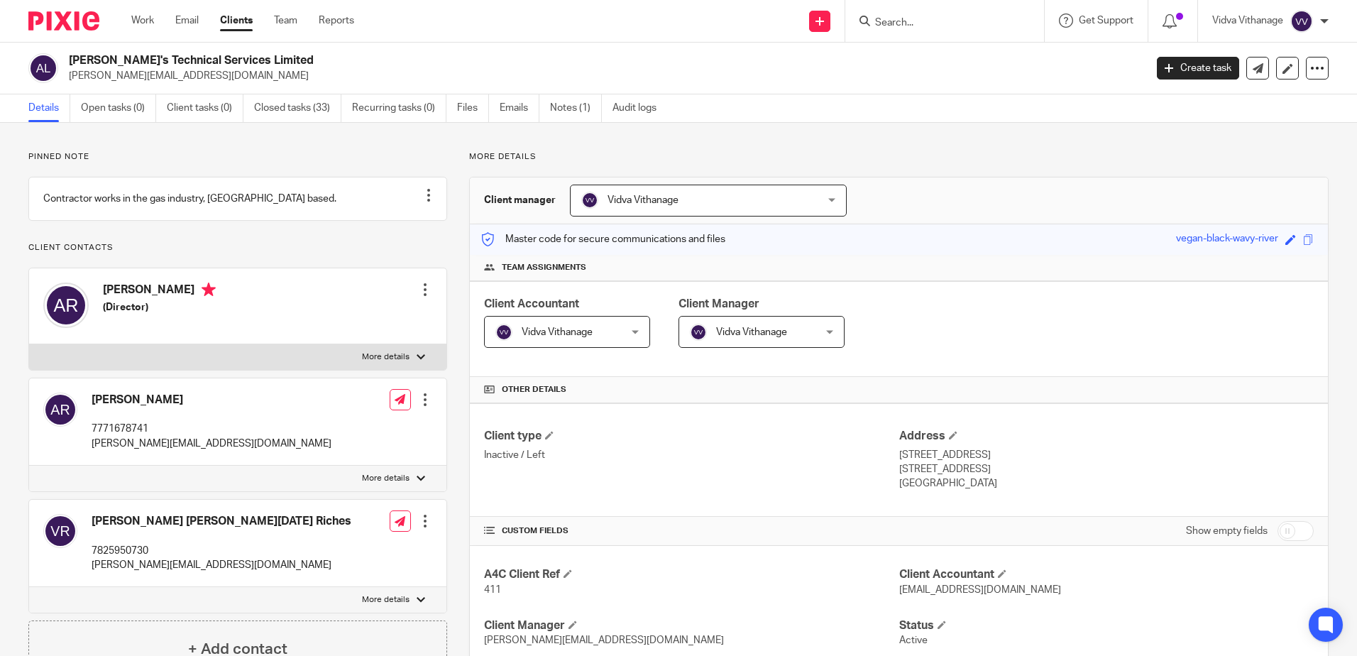 The image size is (1357, 656). I want to click on span: Get Support, so click(1106, 21).